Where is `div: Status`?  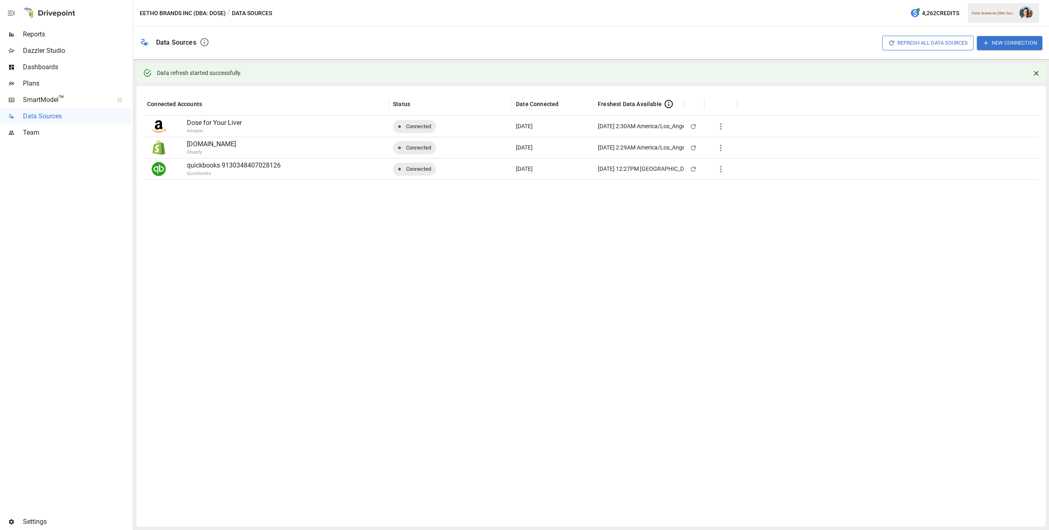 div: Status is located at coordinates (401, 104).